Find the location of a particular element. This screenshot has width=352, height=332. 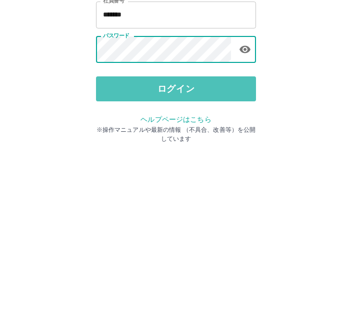

button: ログイン is located at coordinates (176, 185).